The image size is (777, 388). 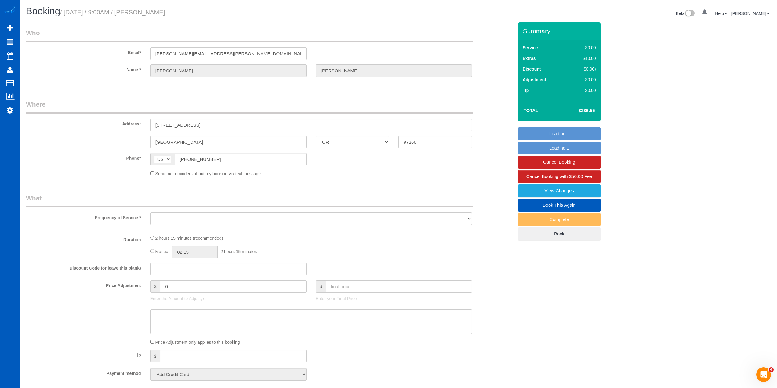 I want to click on span: Price Adjustment only applies to this booking, so click(x=198, y=342).